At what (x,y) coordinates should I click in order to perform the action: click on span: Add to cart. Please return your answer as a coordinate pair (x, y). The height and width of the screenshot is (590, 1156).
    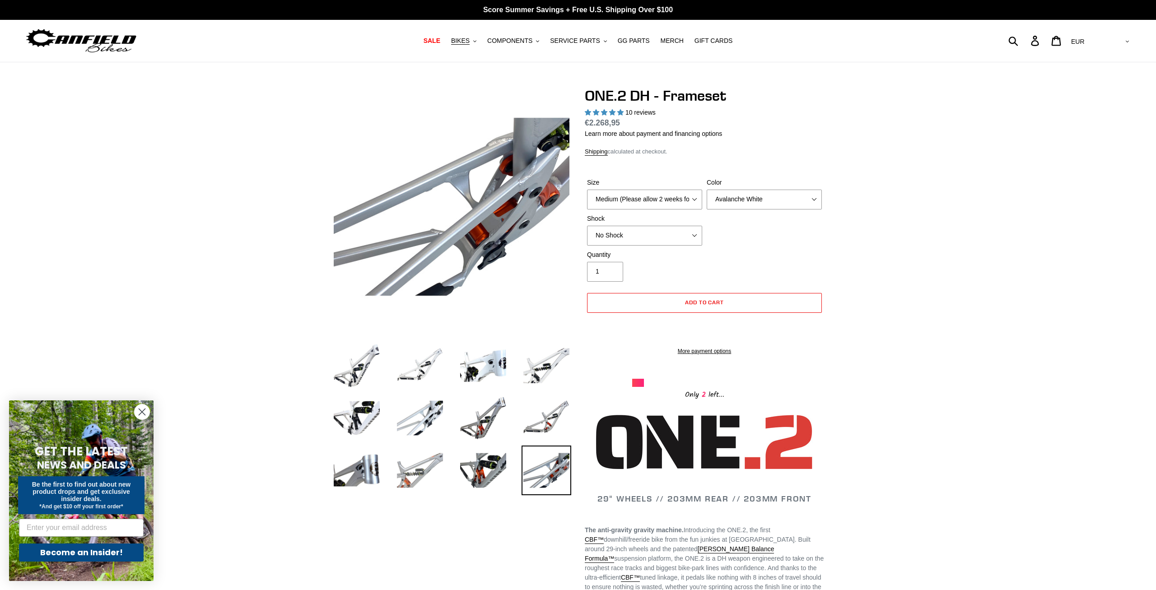
    Looking at the image, I should click on (705, 302).